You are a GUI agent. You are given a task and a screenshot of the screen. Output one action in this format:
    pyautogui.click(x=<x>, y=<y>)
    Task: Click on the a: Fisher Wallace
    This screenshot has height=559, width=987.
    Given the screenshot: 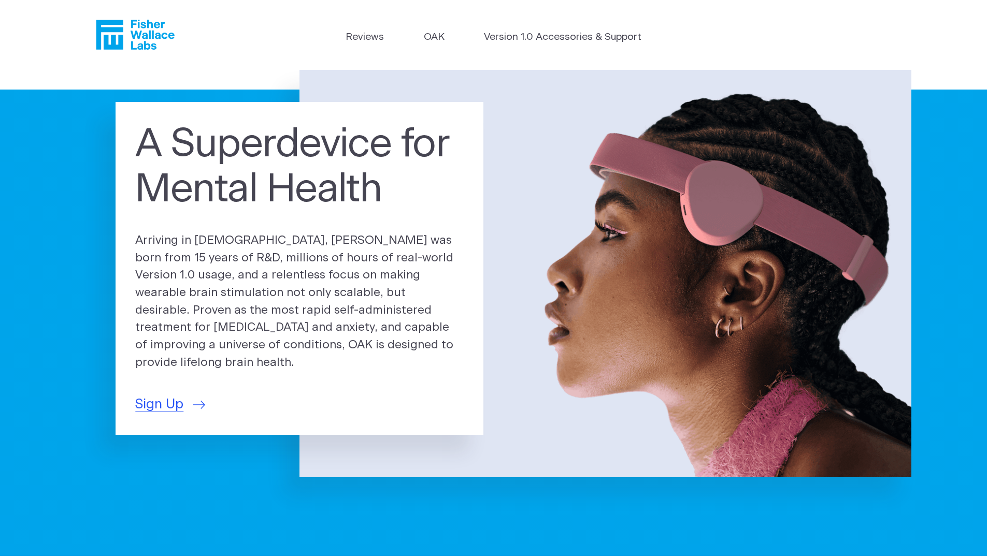 What is the action you would take?
    pyautogui.click(x=135, y=35)
    